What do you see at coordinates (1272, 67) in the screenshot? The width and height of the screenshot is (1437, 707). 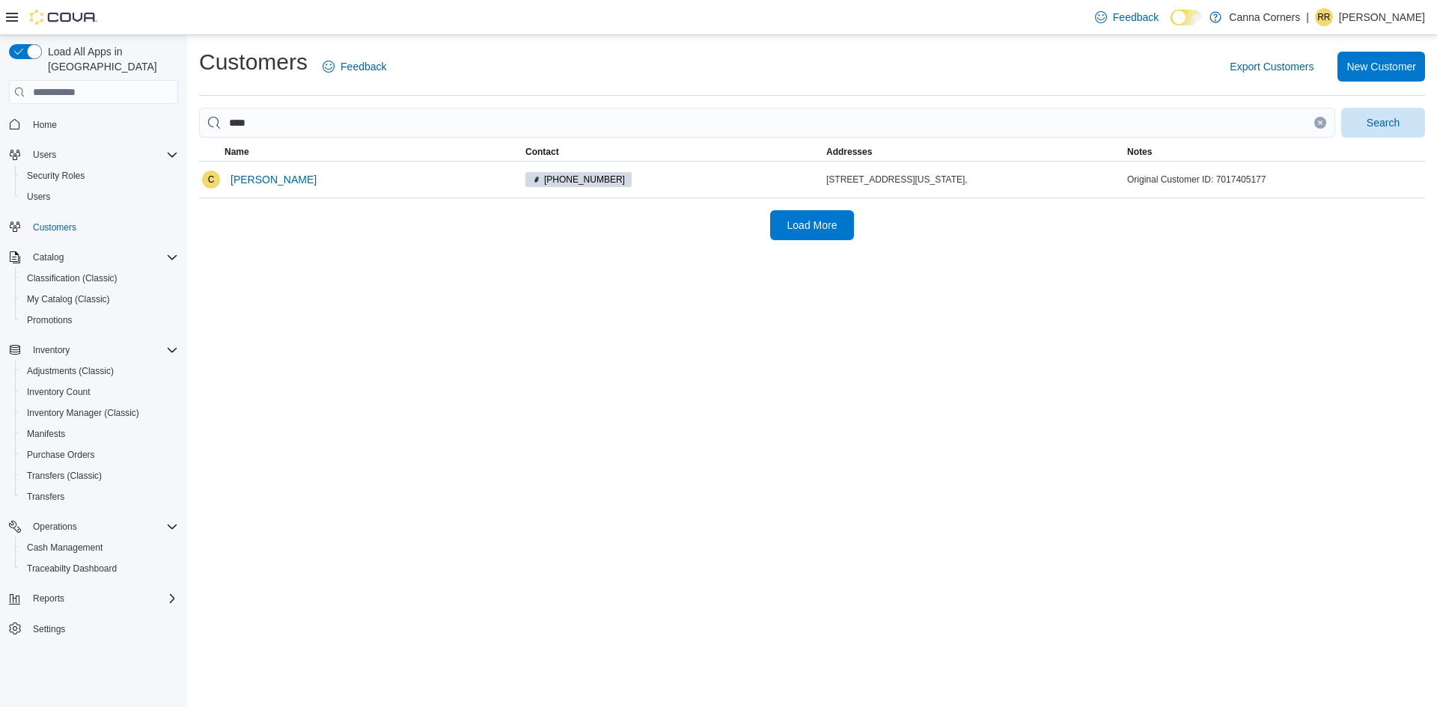 I see `button: Export Customers` at bounding box center [1272, 67].